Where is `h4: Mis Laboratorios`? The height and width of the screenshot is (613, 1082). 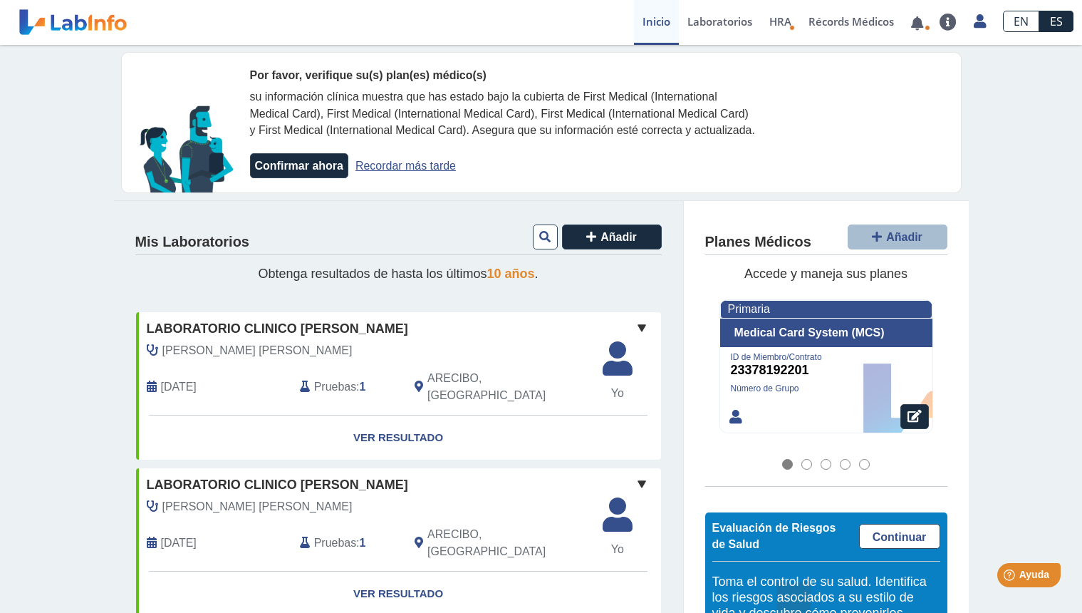 h4: Mis Laboratorios is located at coordinates (192, 242).